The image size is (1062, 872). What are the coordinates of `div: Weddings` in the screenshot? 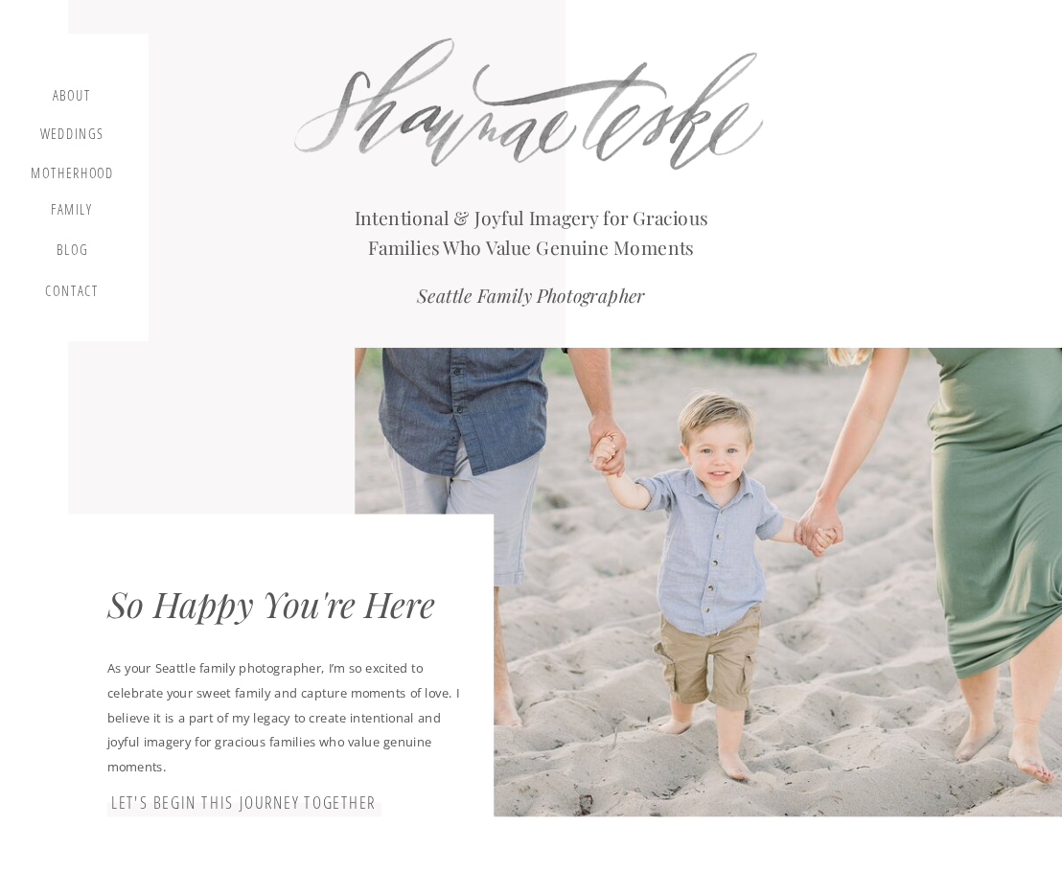 It's located at (72, 136).